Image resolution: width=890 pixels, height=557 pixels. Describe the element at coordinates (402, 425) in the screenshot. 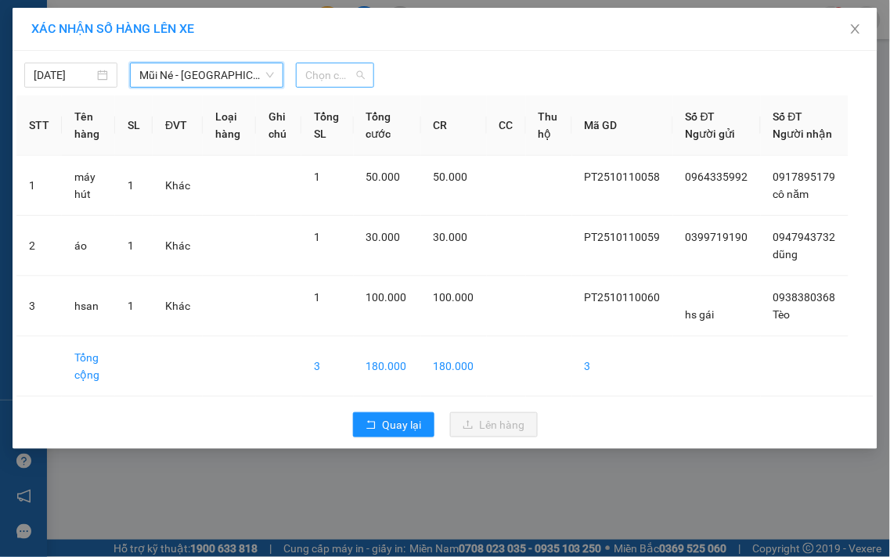

I see `span: Quay lại` at that location.